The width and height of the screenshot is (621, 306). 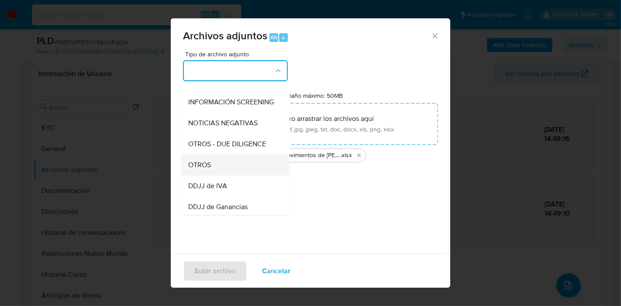 I want to click on span: .xlsx, so click(x=346, y=156).